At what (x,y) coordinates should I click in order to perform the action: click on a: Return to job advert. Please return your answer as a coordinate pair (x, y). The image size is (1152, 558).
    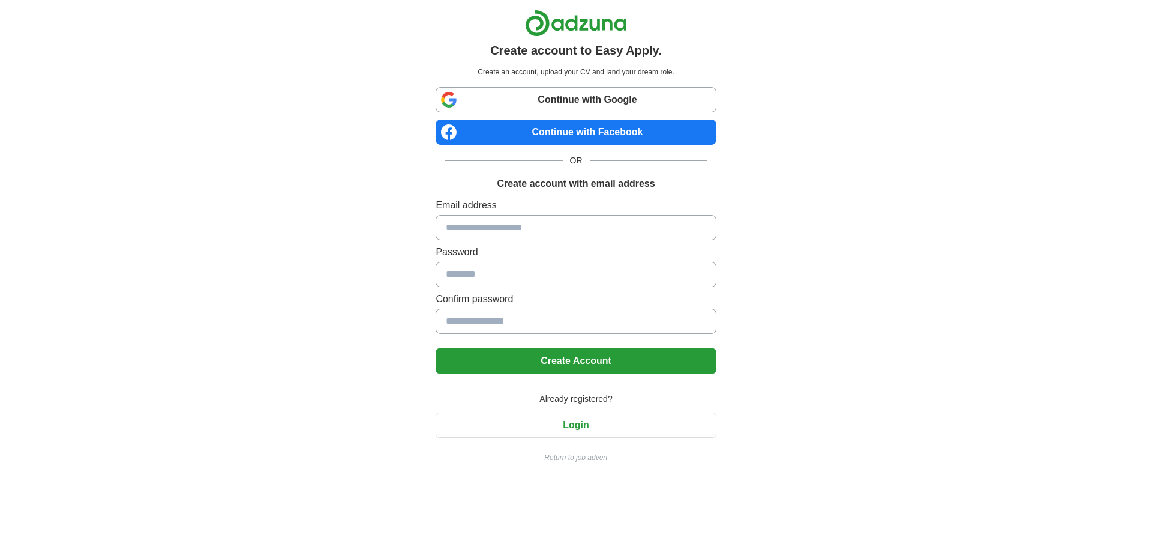
    Looking at the image, I should click on (576, 457).